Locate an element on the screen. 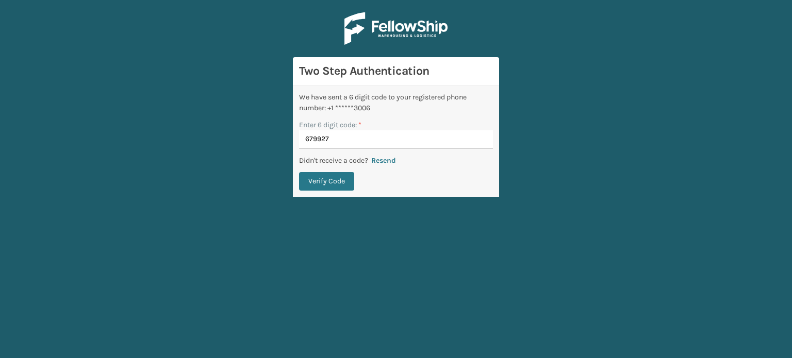 The image size is (792, 358). button: Verify Code is located at coordinates (326, 181).